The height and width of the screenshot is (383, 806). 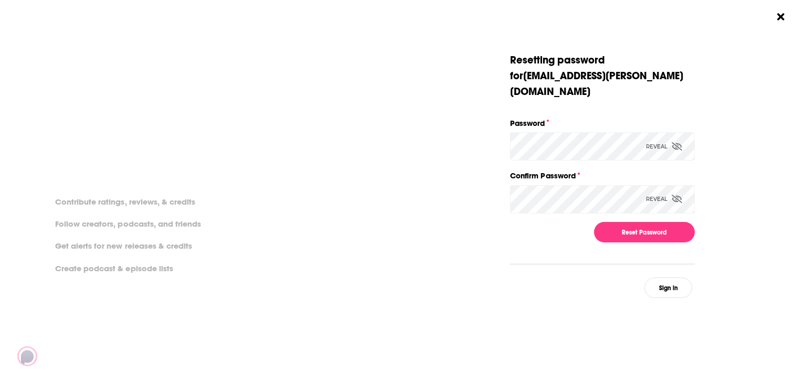 I want to click on li: Follow creators, podcasts, and friends, so click(x=129, y=224).